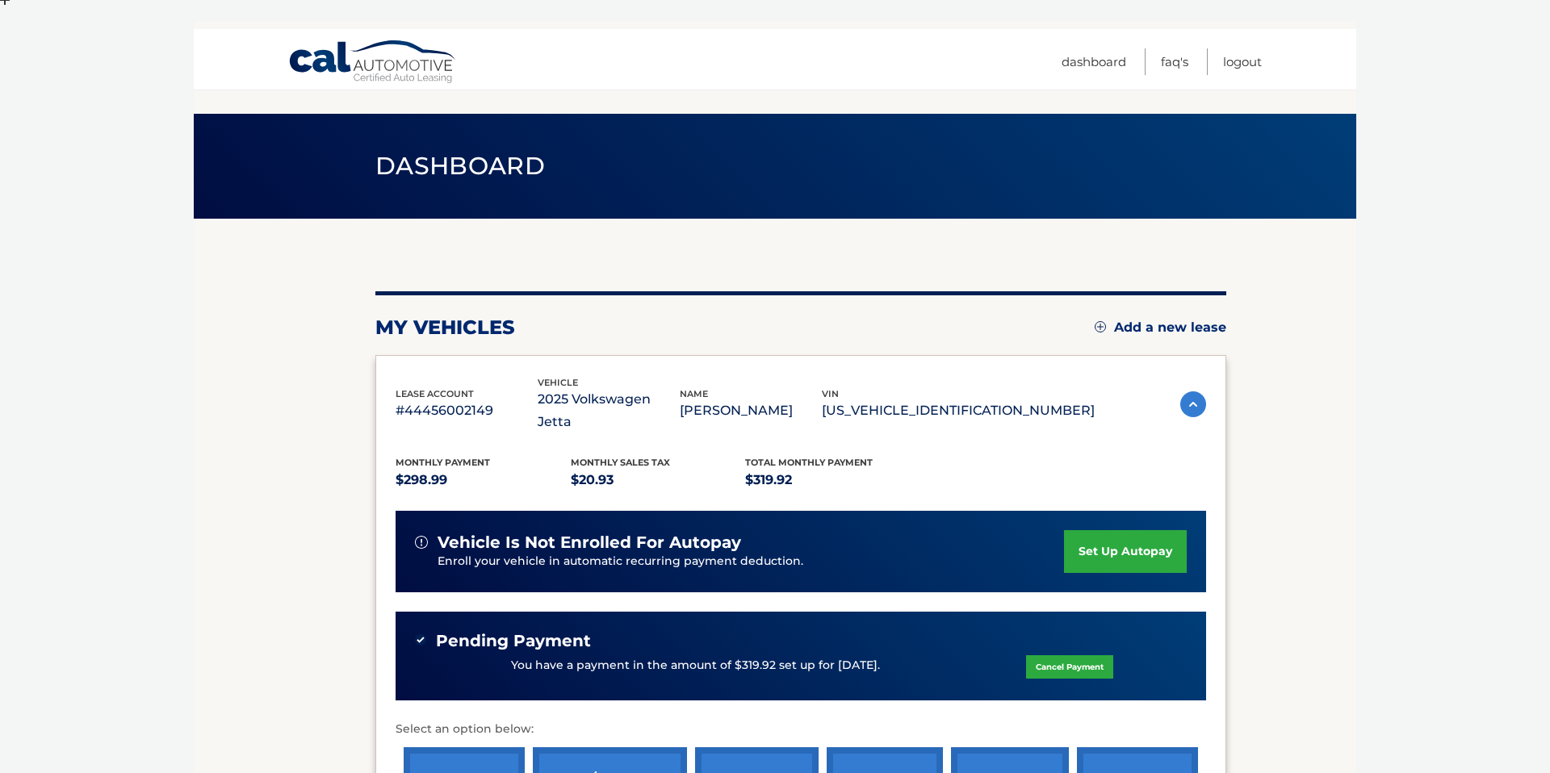 The height and width of the screenshot is (773, 1550). I want to click on p: $319.92, so click(832, 480).